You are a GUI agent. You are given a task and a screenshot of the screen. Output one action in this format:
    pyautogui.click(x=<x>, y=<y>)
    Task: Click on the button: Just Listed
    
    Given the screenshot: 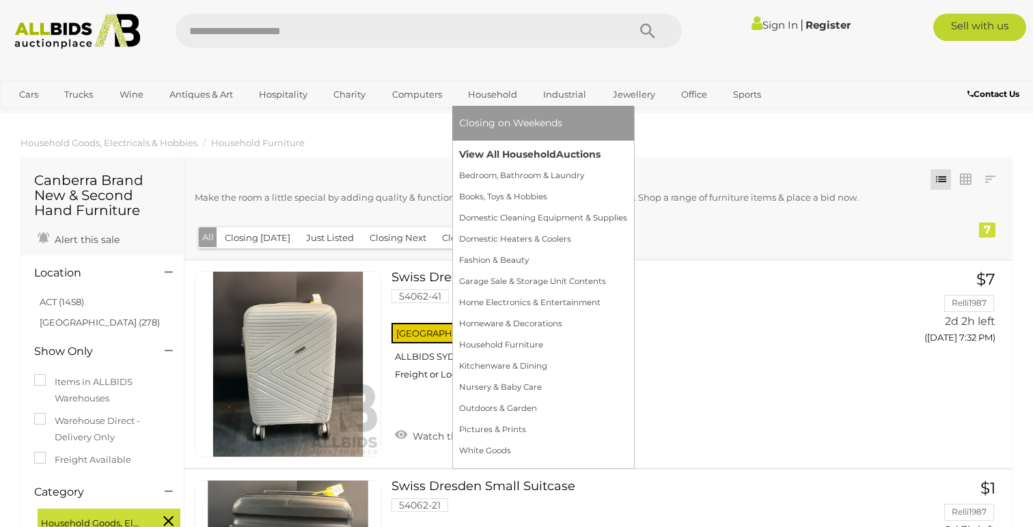 What is the action you would take?
    pyautogui.click(x=330, y=238)
    